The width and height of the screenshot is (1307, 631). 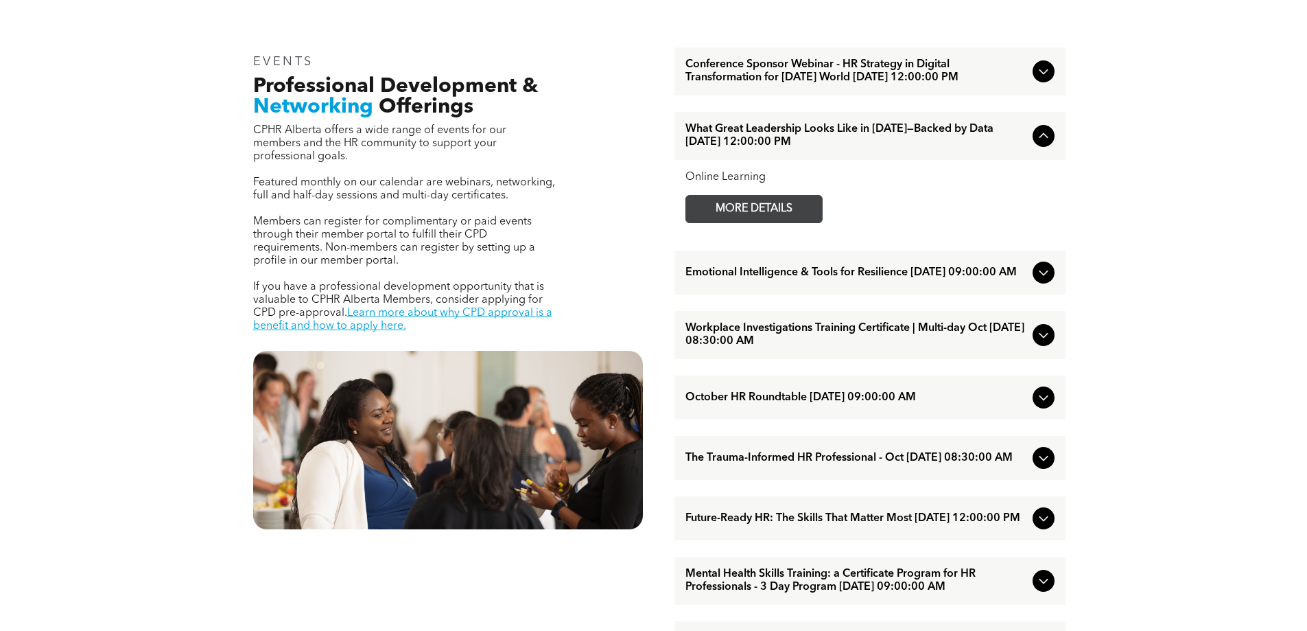 I want to click on div: Online Learning, so click(x=870, y=177).